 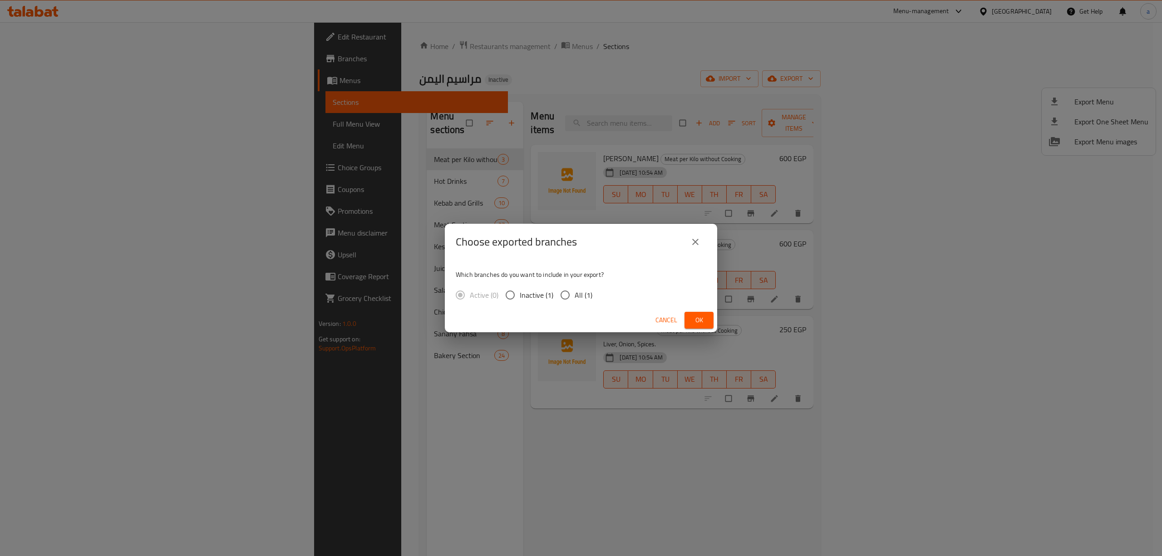 I want to click on span: Inactive (1), so click(x=537, y=295).